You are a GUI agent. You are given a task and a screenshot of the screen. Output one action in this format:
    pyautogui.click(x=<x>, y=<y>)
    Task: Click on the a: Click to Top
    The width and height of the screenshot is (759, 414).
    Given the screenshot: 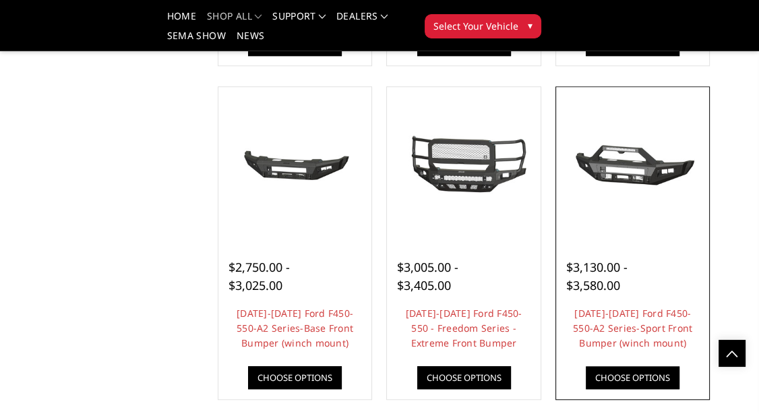 What is the action you would take?
    pyautogui.click(x=732, y=353)
    